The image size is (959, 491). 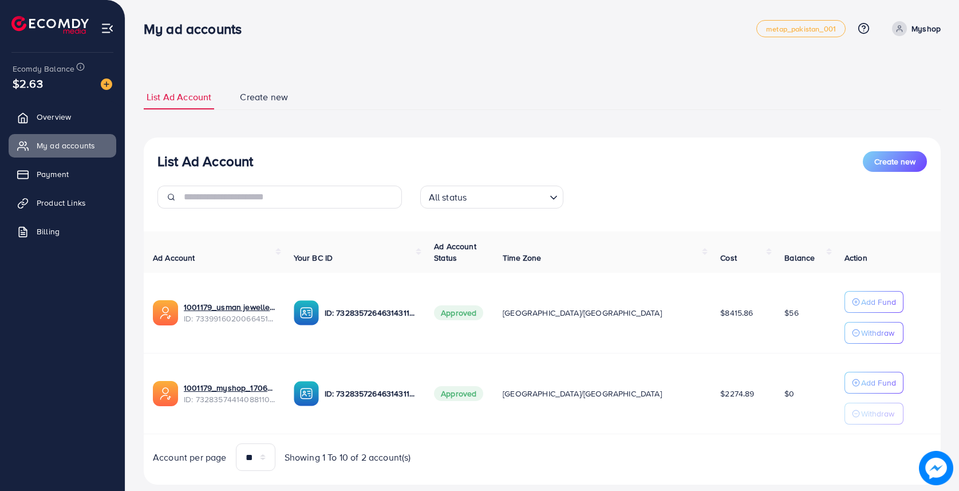 I want to click on span: Time Zone, so click(x=522, y=258).